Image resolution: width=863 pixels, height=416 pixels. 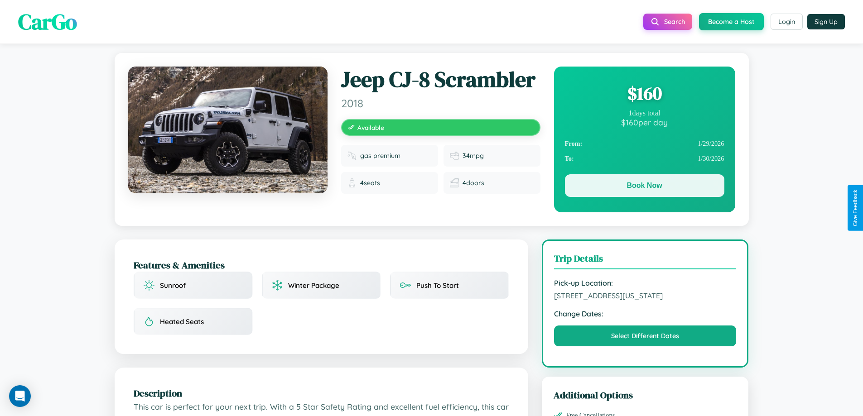 I want to click on span: 2018, so click(x=441, y=103).